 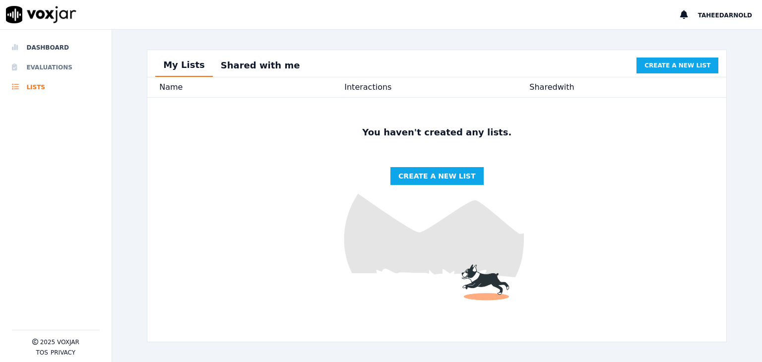 What do you see at coordinates (56, 48) in the screenshot?
I see `li: Dashboard` at bounding box center [56, 48].